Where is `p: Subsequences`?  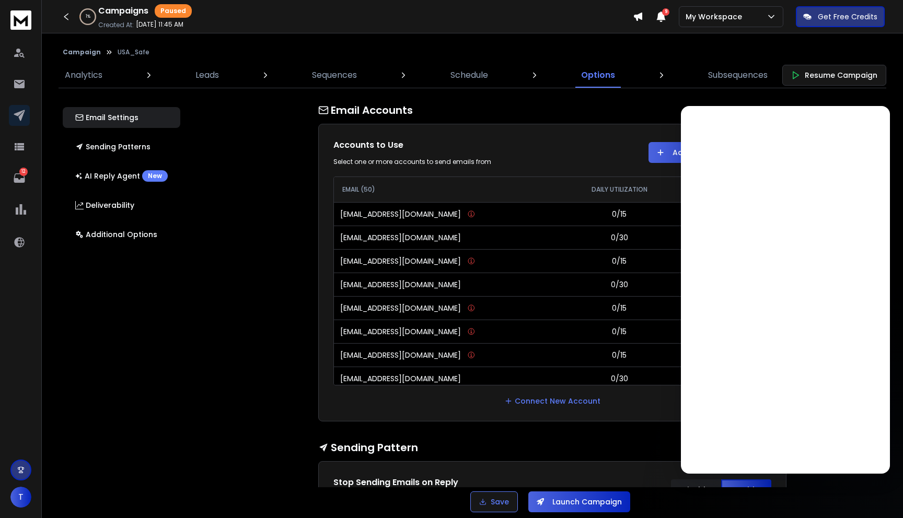
p: Subsequences is located at coordinates (738, 75).